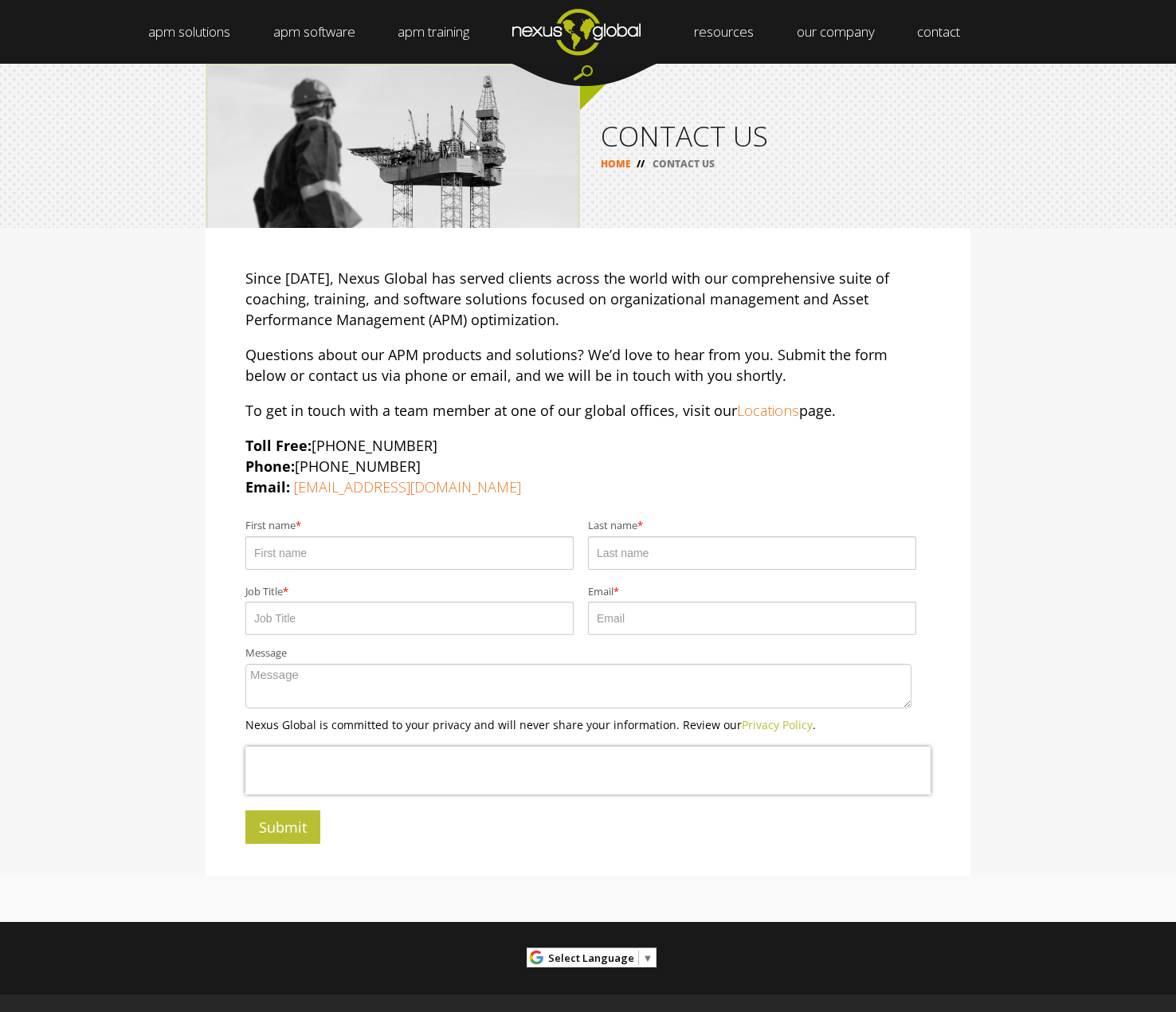 Image resolution: width=1176 pixels, height=1012 pixels. I want to click on p: Questions about our APM products and solutions? We’d love to hear from you. Submit the form below..., so click(588, 365).